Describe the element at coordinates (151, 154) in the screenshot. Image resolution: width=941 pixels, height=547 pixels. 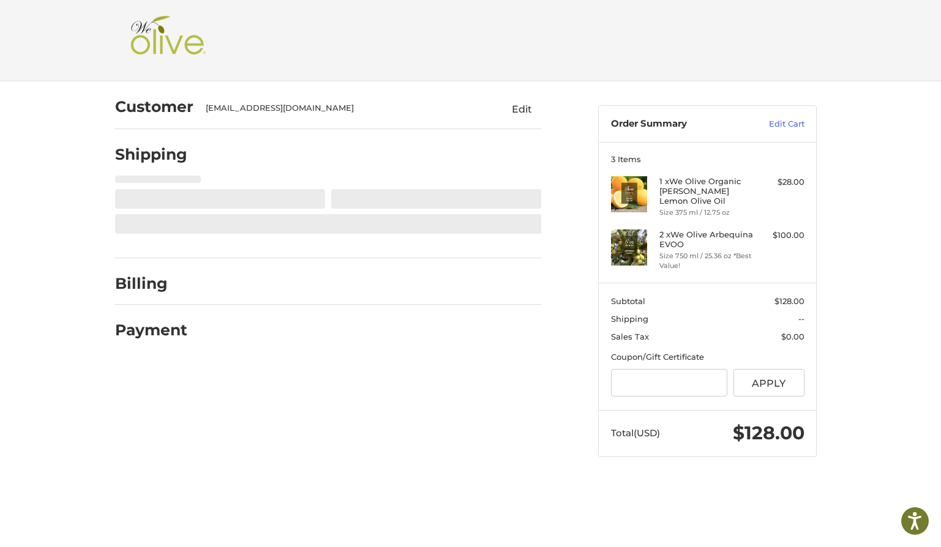
I see `h2: Shipping` at that location.